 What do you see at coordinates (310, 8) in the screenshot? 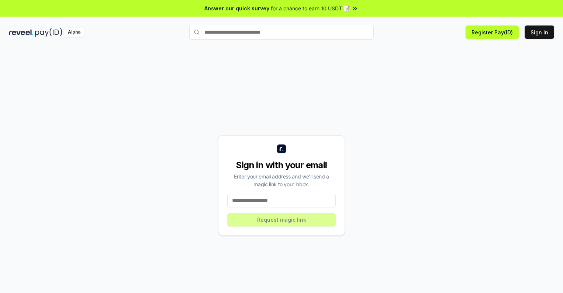
I see `span: for a chance to earn 10 USDT 📝` at bounding box center [310, 8].